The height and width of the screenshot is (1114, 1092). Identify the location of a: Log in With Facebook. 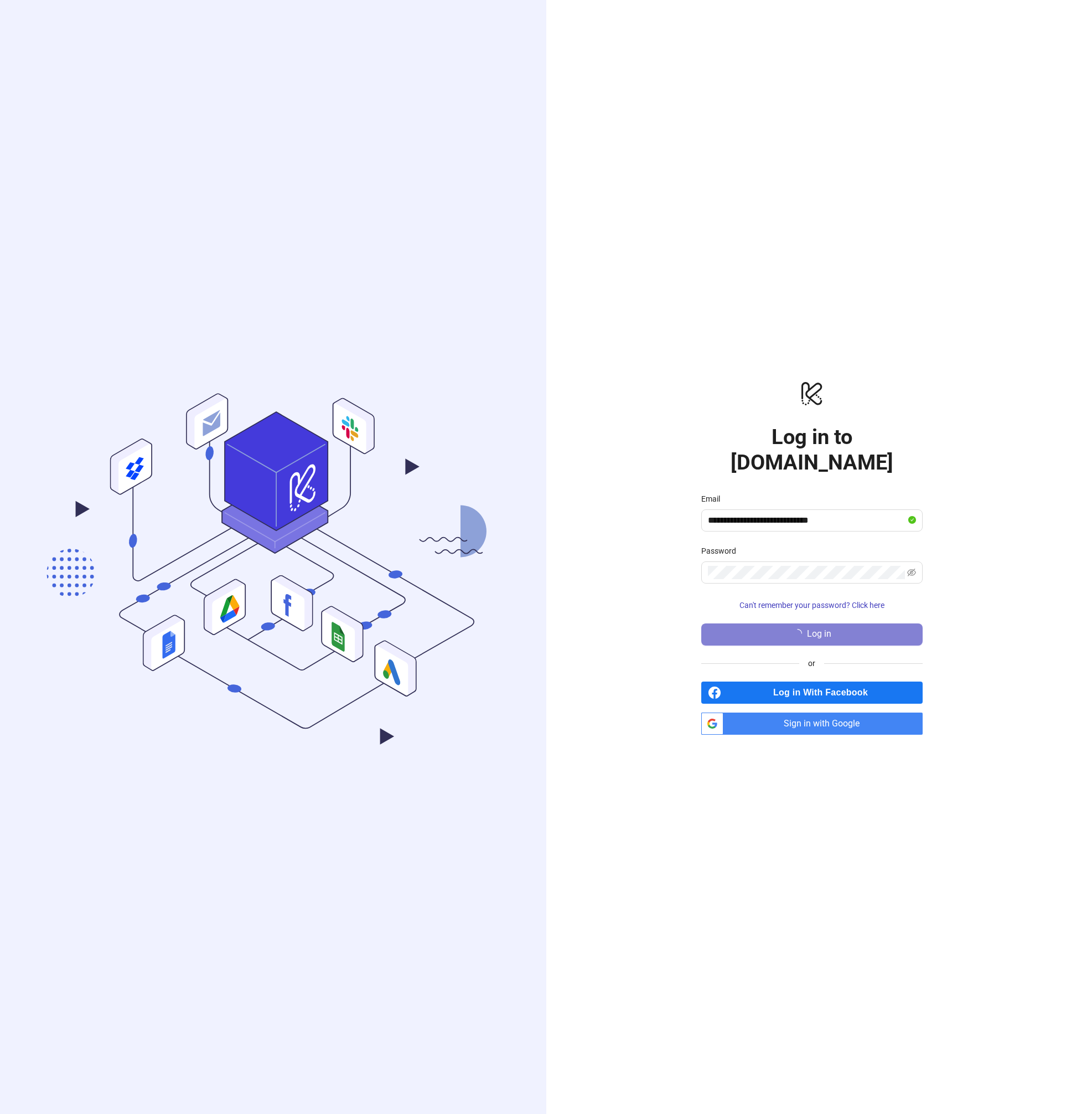
(812, 693).